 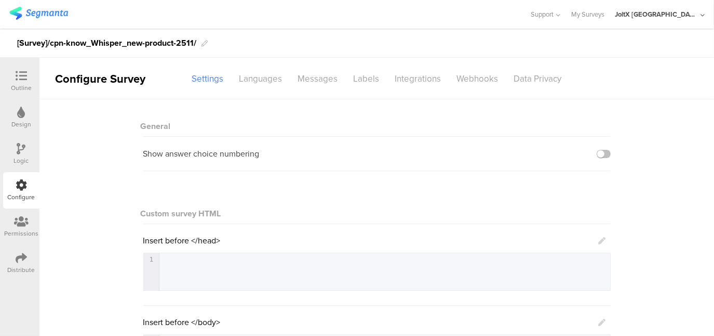 I want to click on div: Distribute, so click(x=21, y=270).